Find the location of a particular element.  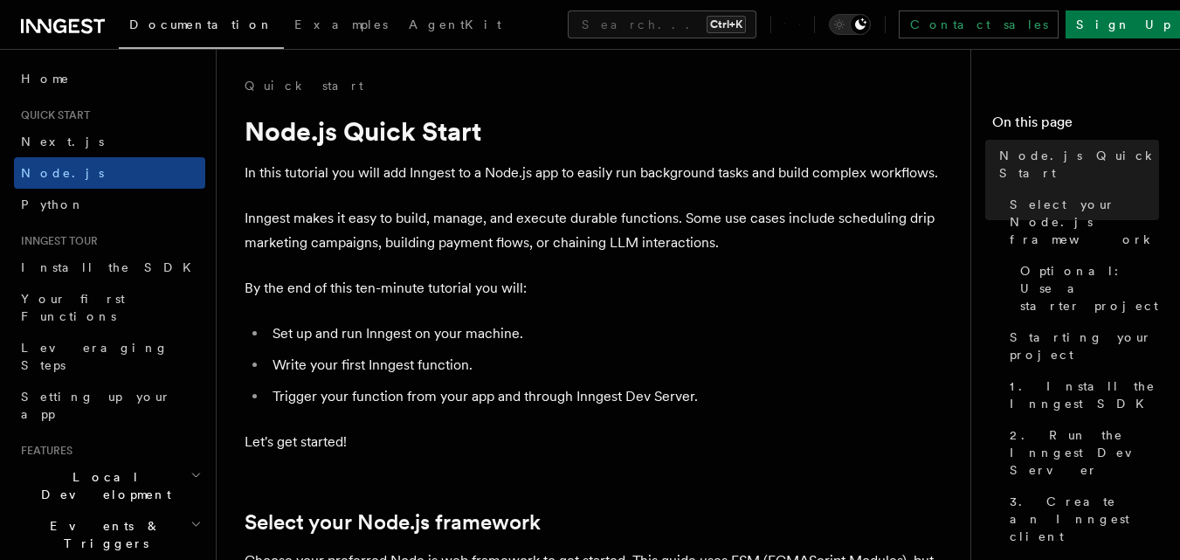

a: 2. Run the Inngest Dev Server is located at coordinates (1080, 452).